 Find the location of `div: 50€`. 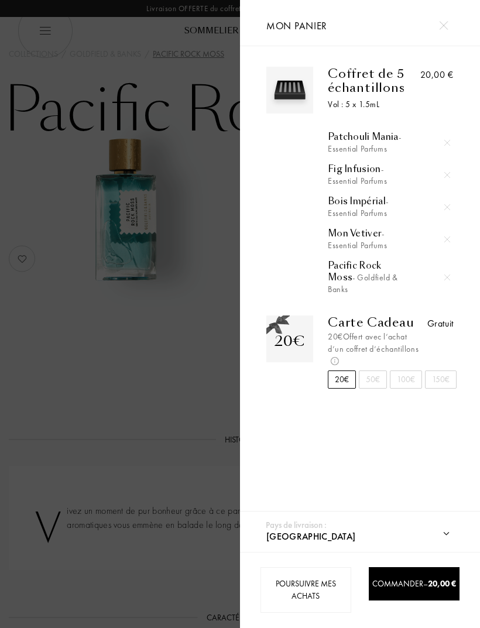

div: 50€ is located at coordinates (373, 379).